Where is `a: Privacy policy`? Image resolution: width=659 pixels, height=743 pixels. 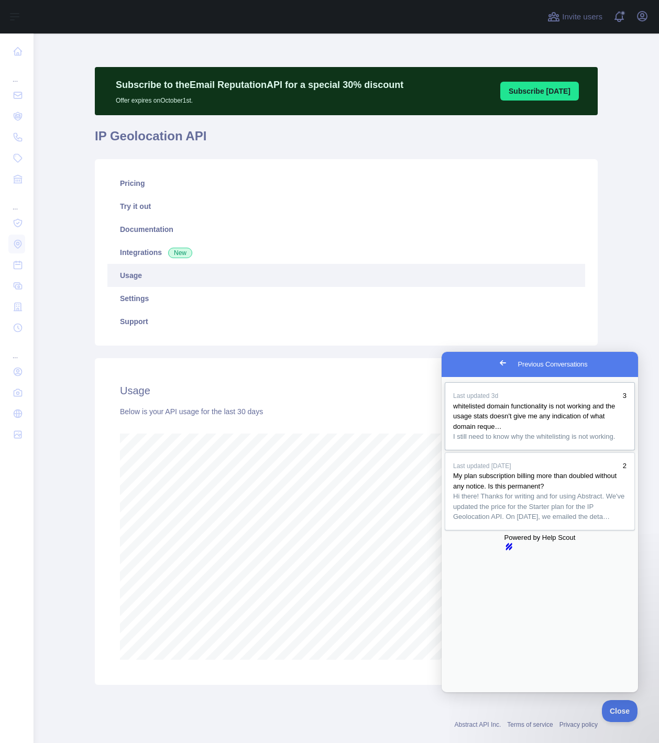 a: Privacy policy is located at coordinates (578, 724).